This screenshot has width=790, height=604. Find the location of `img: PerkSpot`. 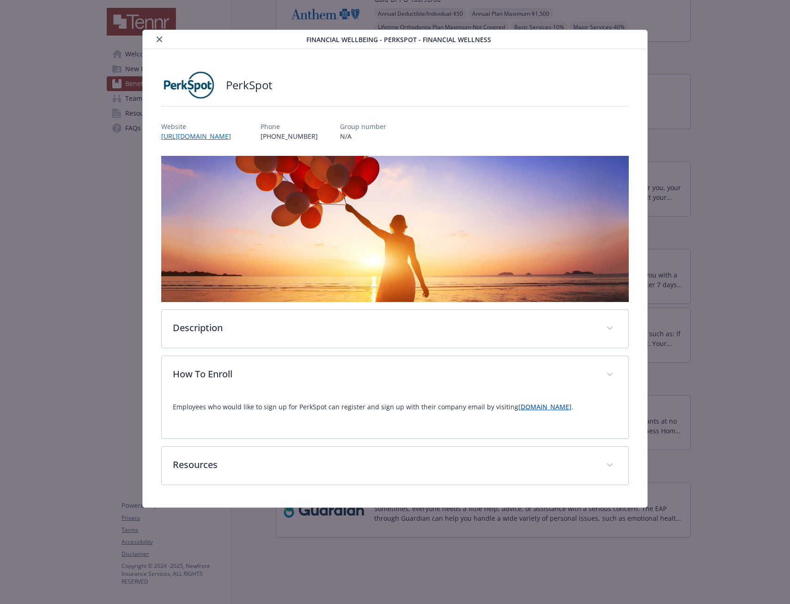

img: PerkSpot is located at coordinates (189, 85).